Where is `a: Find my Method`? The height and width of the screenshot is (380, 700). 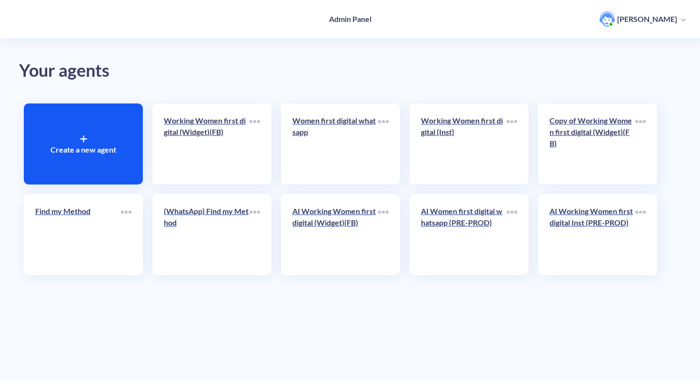 a: Find my Method is located at coordinates (78, 234).